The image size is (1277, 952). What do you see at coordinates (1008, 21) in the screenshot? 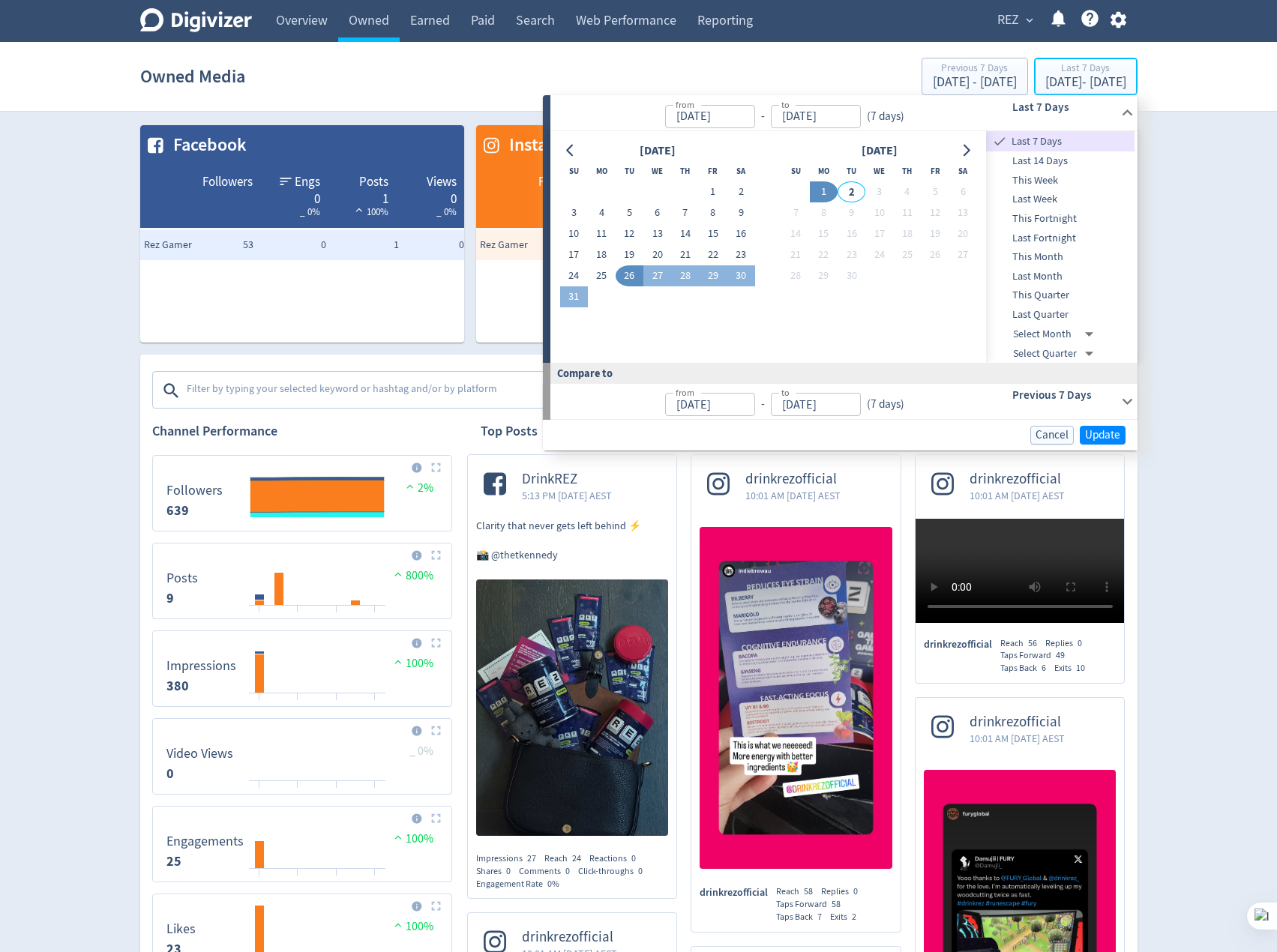
I see `span: REZ` at bounding box center [1008, 21].